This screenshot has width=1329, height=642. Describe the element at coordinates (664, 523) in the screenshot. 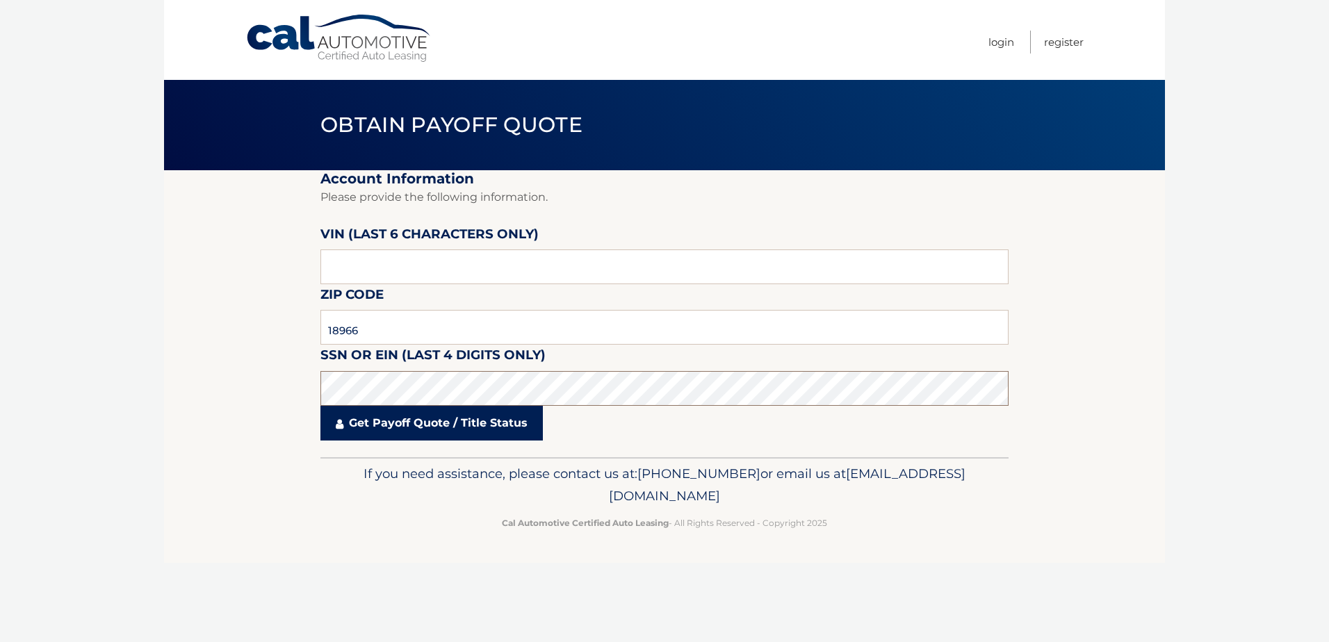

I see `p: - All Rights Reserved - Copyright 2025` at that location.